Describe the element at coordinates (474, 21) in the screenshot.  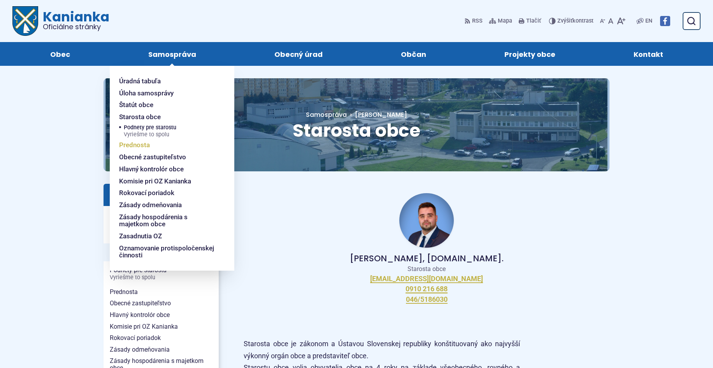
I see `a: RSS` at that location.